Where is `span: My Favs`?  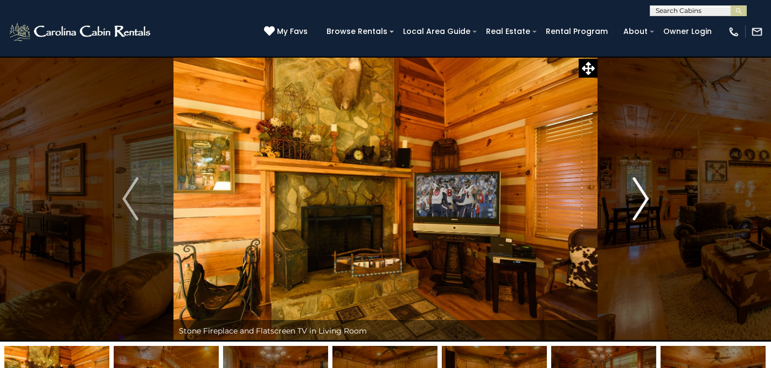 span: My Favs is located at coordinates (292, 31).